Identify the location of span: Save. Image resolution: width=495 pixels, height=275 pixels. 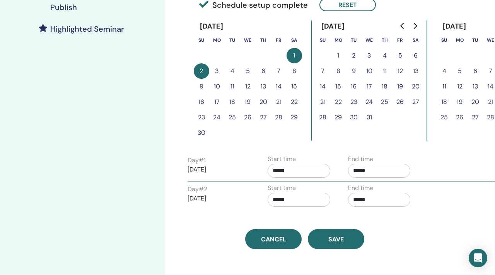
(336, 239).